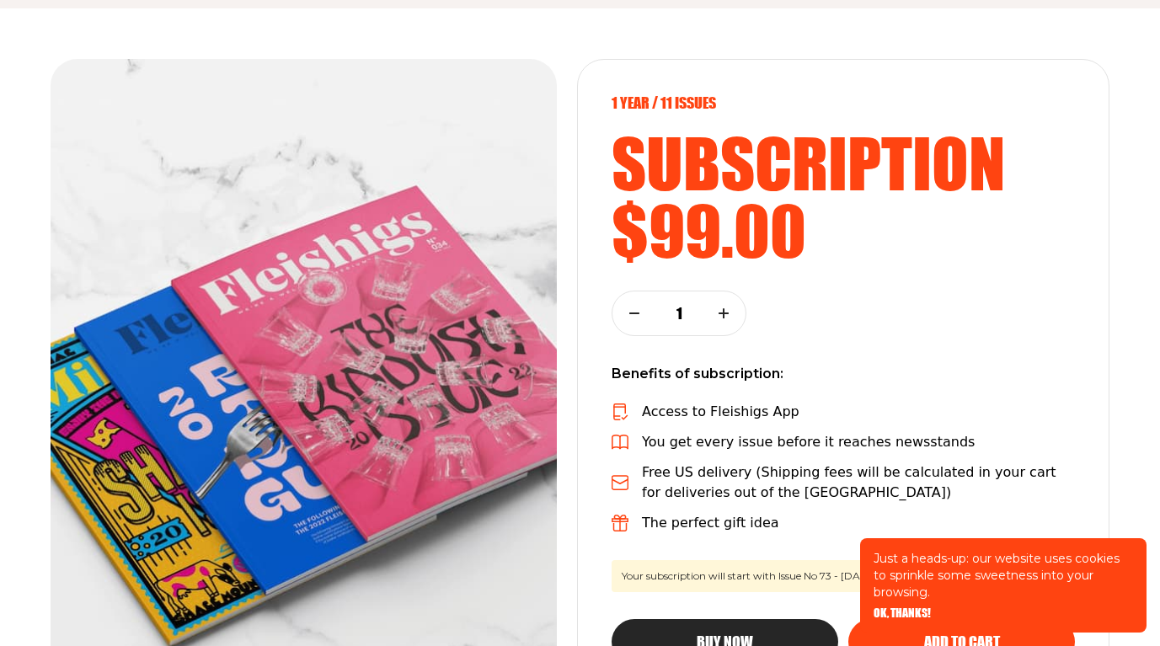 This screenshot has width=1160, height=646. I want to click on h2: $99.00, so click(843, 230).